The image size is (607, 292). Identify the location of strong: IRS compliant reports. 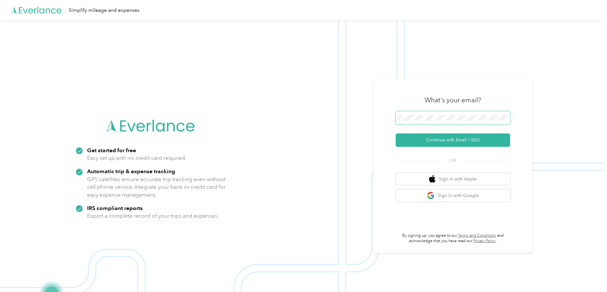
(115, 208).